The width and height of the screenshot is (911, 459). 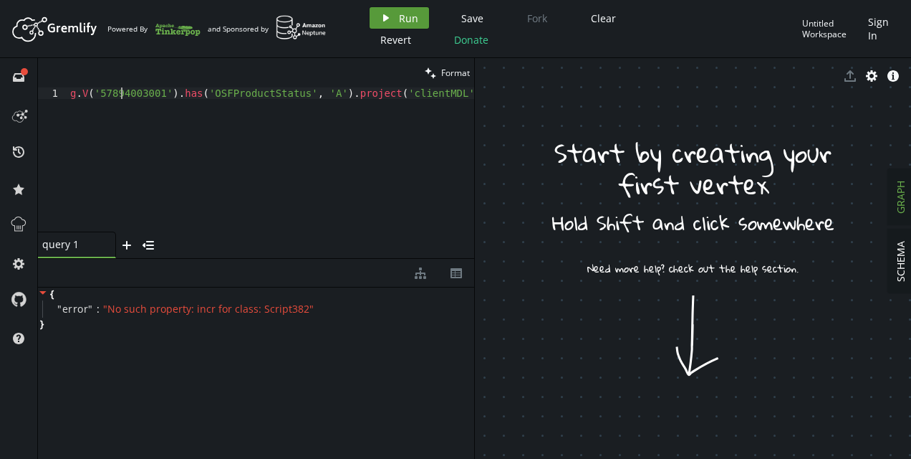 I want to click on span: Fork, so click(x=537, y=18).